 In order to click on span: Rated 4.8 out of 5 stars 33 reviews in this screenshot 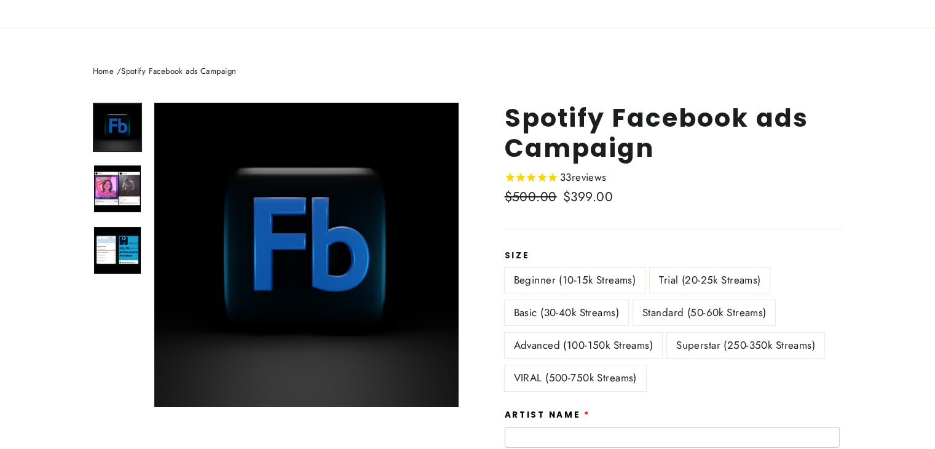, I will do `click(555, 178)`.